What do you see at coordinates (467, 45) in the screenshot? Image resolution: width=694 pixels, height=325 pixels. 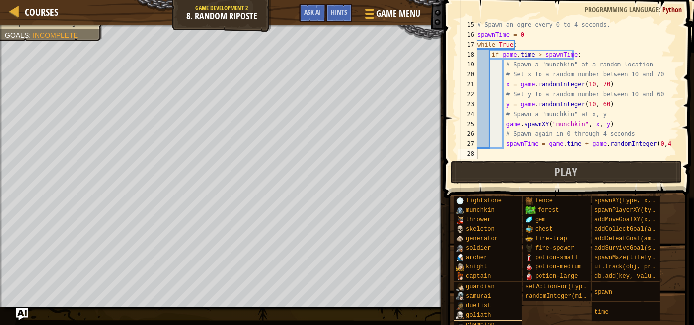 I see `div: 17` at bounding box center [467, 45].